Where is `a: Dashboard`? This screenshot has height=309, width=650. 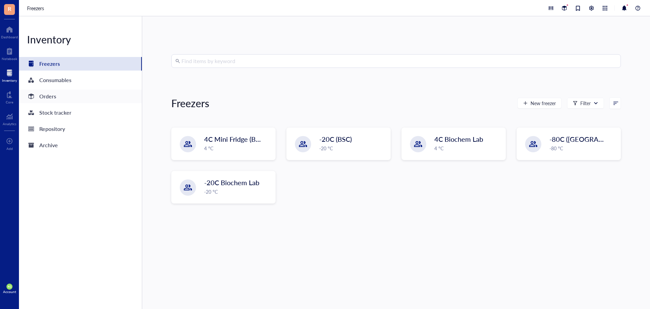 a: Dashboard is located at coordinates (9, 31).